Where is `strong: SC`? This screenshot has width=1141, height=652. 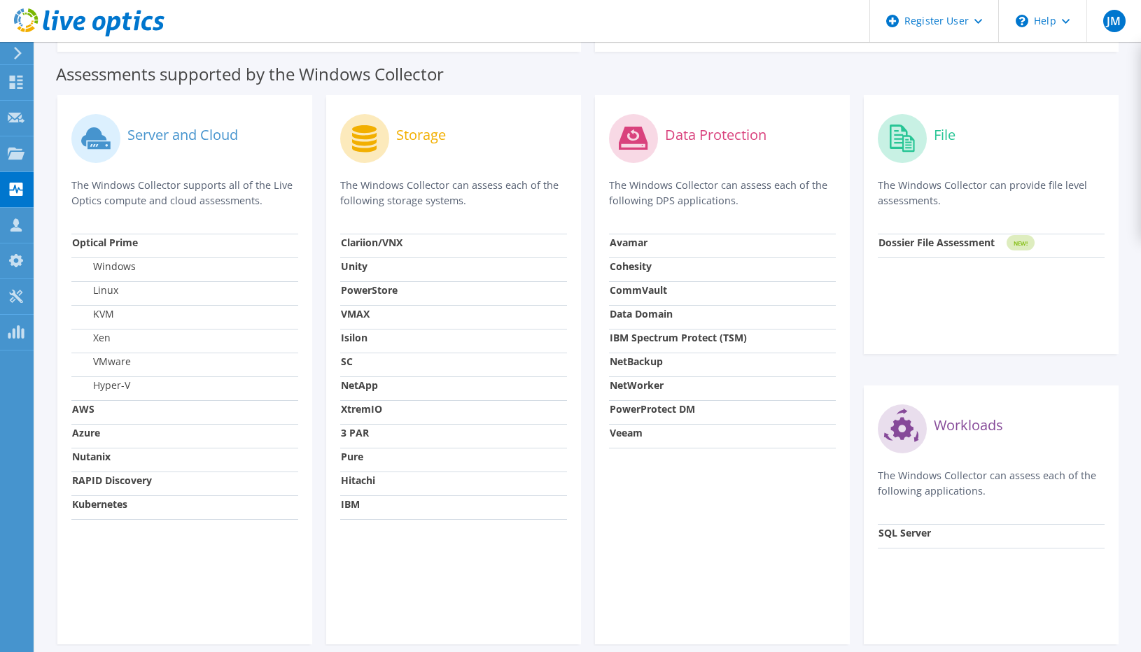
strong: SC is located at coordinates (346, 361).